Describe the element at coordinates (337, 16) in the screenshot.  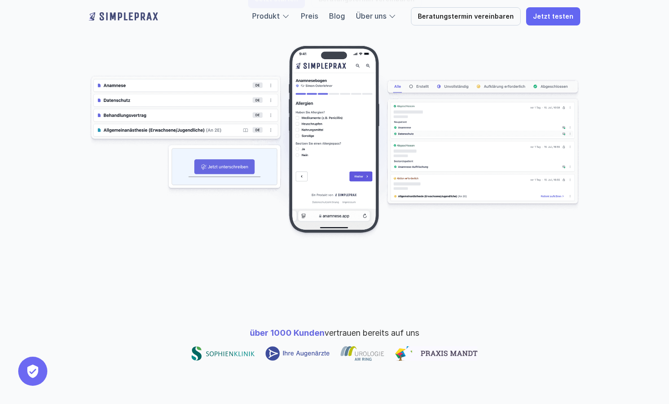
I see `a: Blog` at that location.